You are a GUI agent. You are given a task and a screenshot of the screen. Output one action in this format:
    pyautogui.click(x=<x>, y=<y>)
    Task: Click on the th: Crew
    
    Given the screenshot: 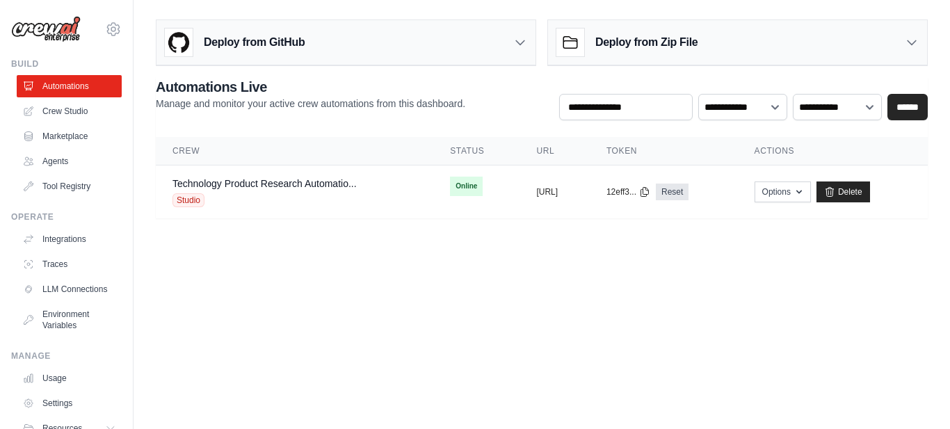 What is the action you would take?
    pyautogui.click(x=294, y=151)
    